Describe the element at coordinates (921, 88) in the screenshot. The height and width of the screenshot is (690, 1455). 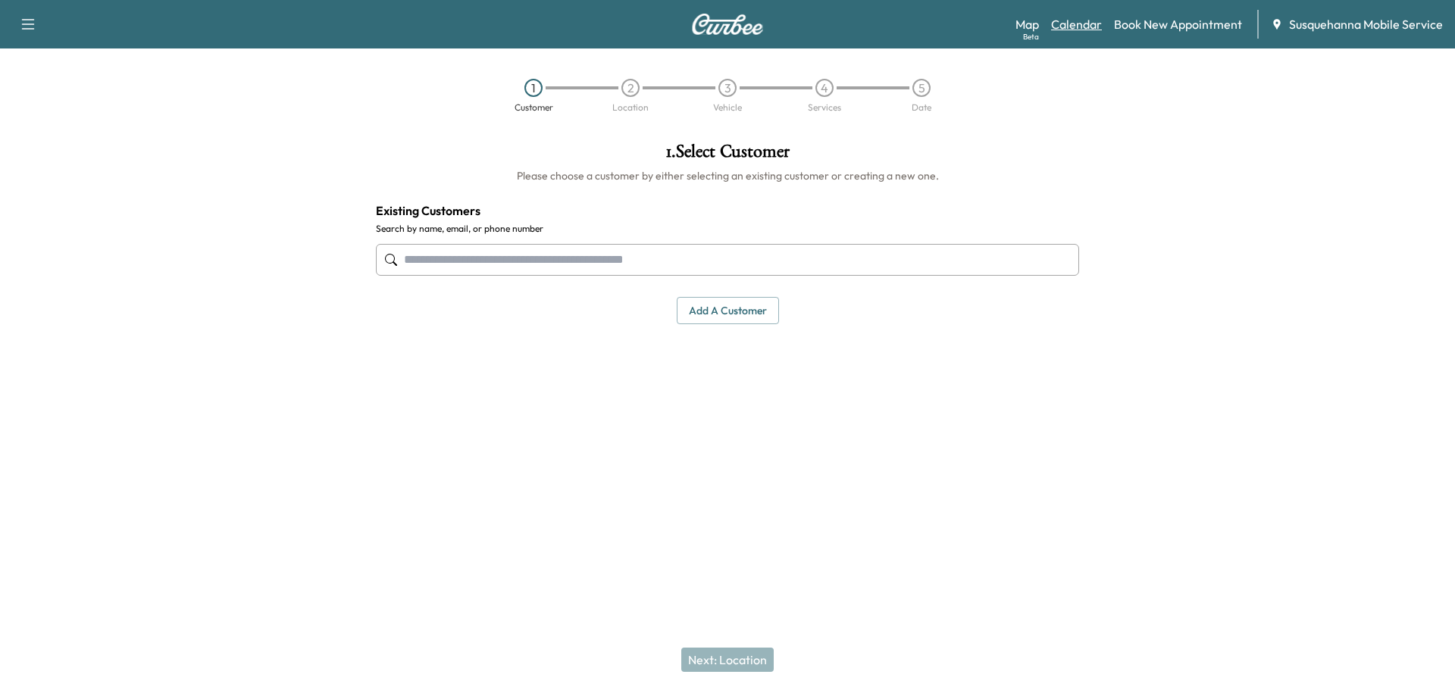
I see `div: 5` at that location.